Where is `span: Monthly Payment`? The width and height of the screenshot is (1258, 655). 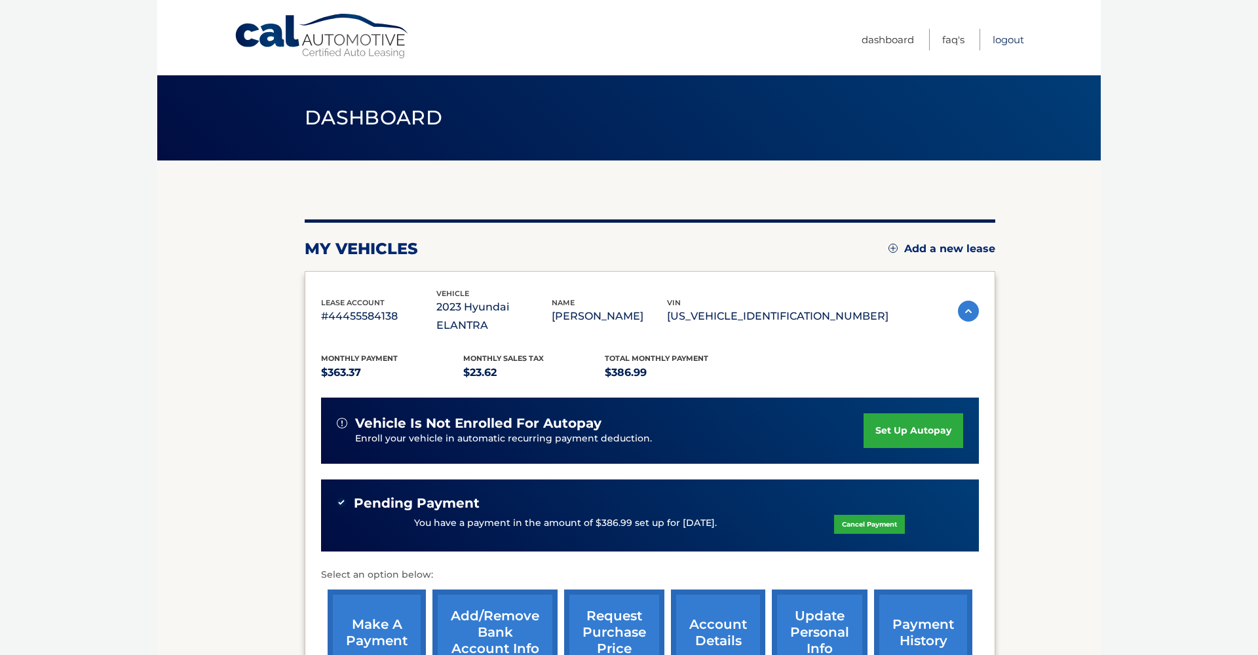
span: Monthly Payment is located at coordinates (359, 358).